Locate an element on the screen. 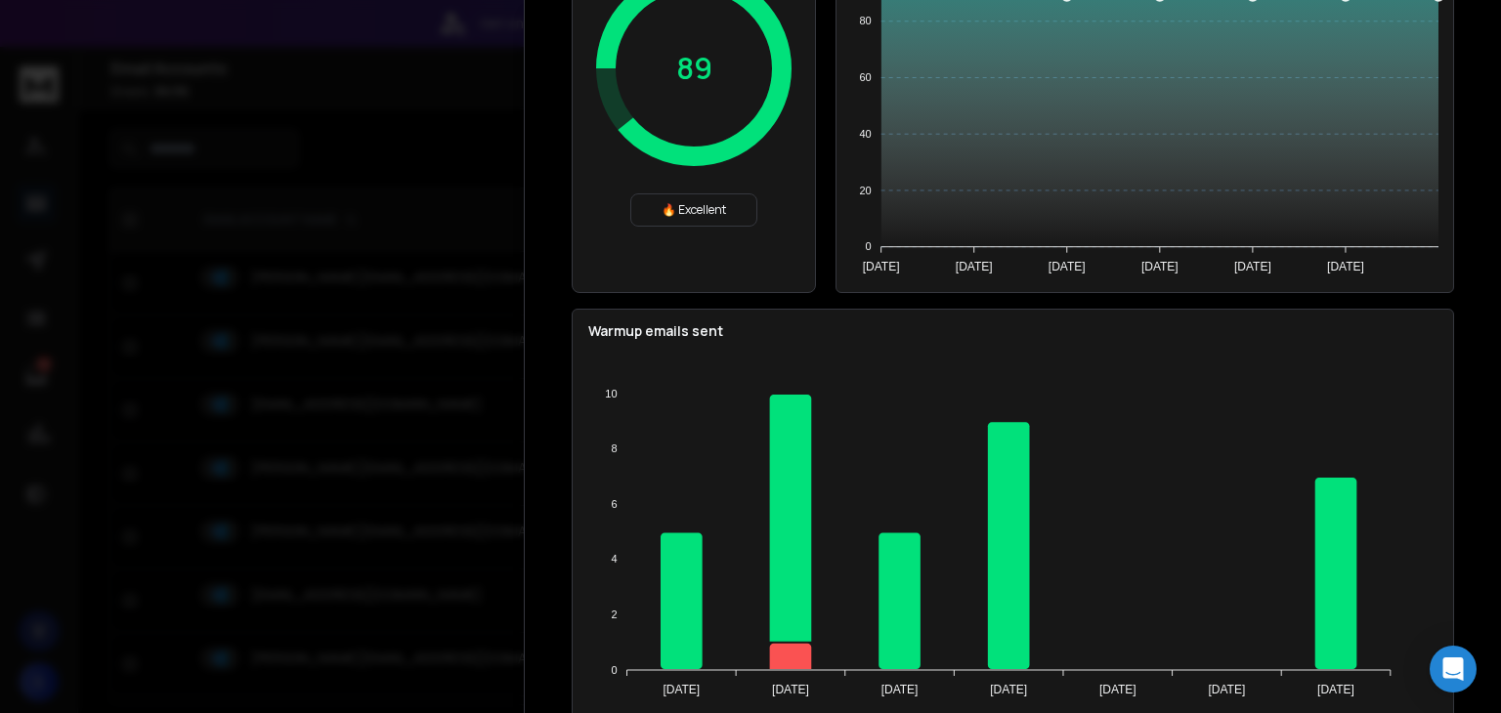 The height and width of the screenshot is (713, 1501). div: Open Intercom Messenger is located at coordinates (1453, 669).